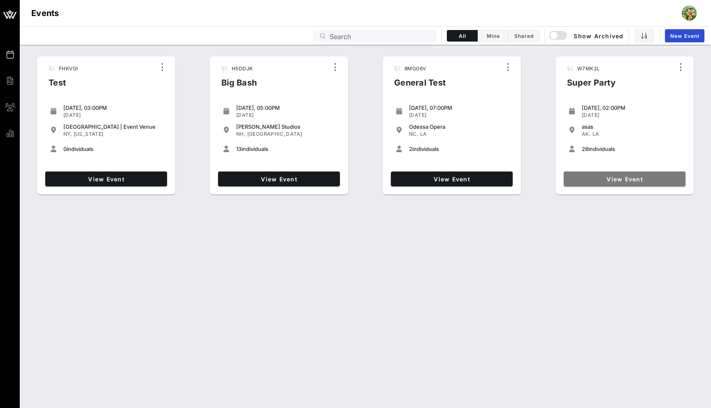 This screenshot has height=408, width=711. What do you see at coordinates (685, 36) in the screenshot?
I see `a: New Event` at bounding box center [685, 36].